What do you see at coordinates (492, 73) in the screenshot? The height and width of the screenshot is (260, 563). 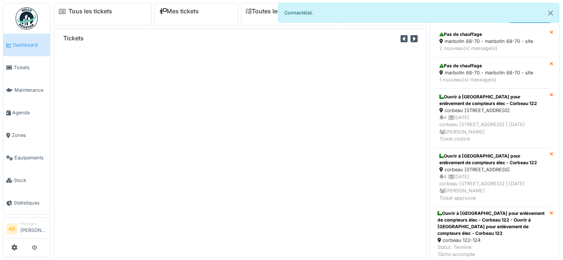 I see `a: Pas de chauffage marbotin 68-70 - marbotin 68-70 - site 1 nouveau(x) message(s)` at bounding box center [492, 73].